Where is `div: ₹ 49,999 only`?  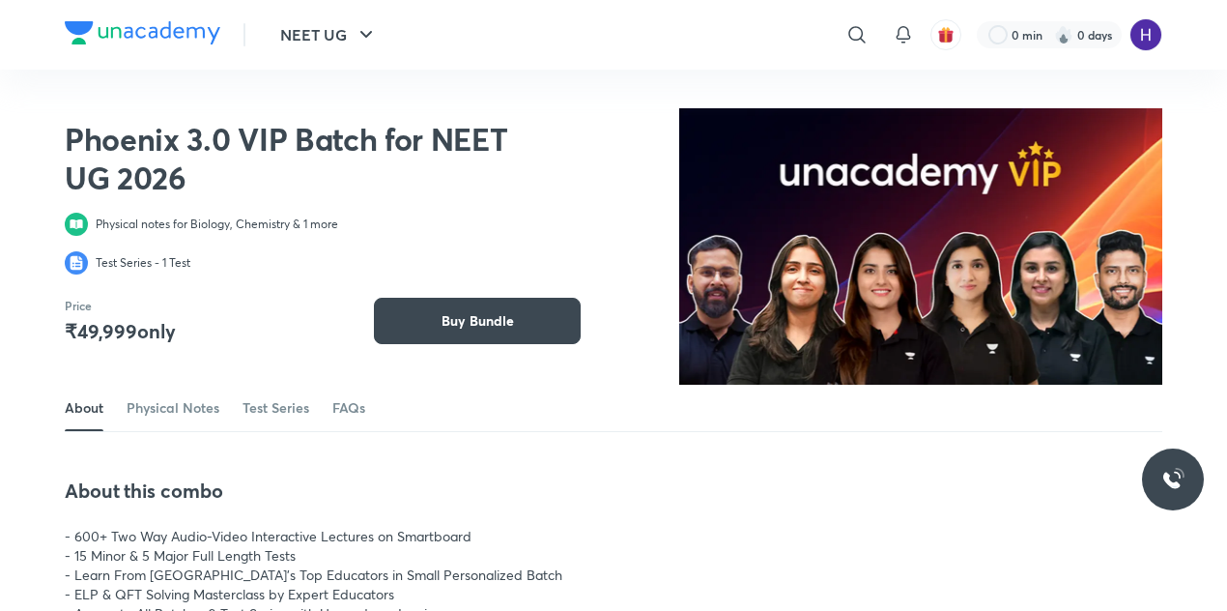 div: ₹ 49,999 only is located at coordinates (120, 331).